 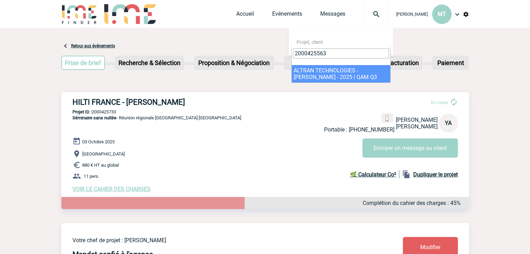 I want to click on p: 2000425733, so click(x=265, y=112).